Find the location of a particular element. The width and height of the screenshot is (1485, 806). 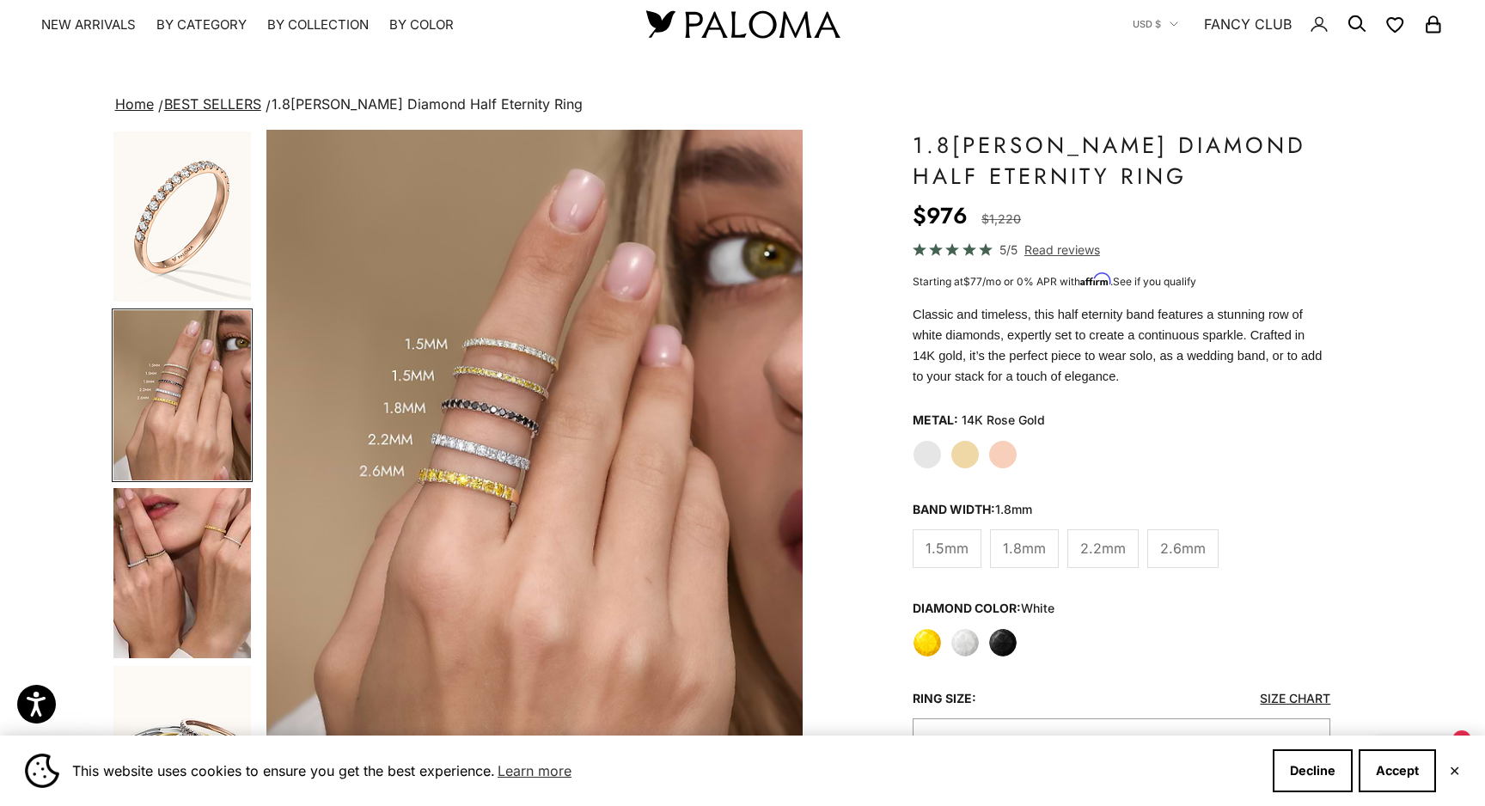

span: 1.5mm is located at coordinates (947, 548).